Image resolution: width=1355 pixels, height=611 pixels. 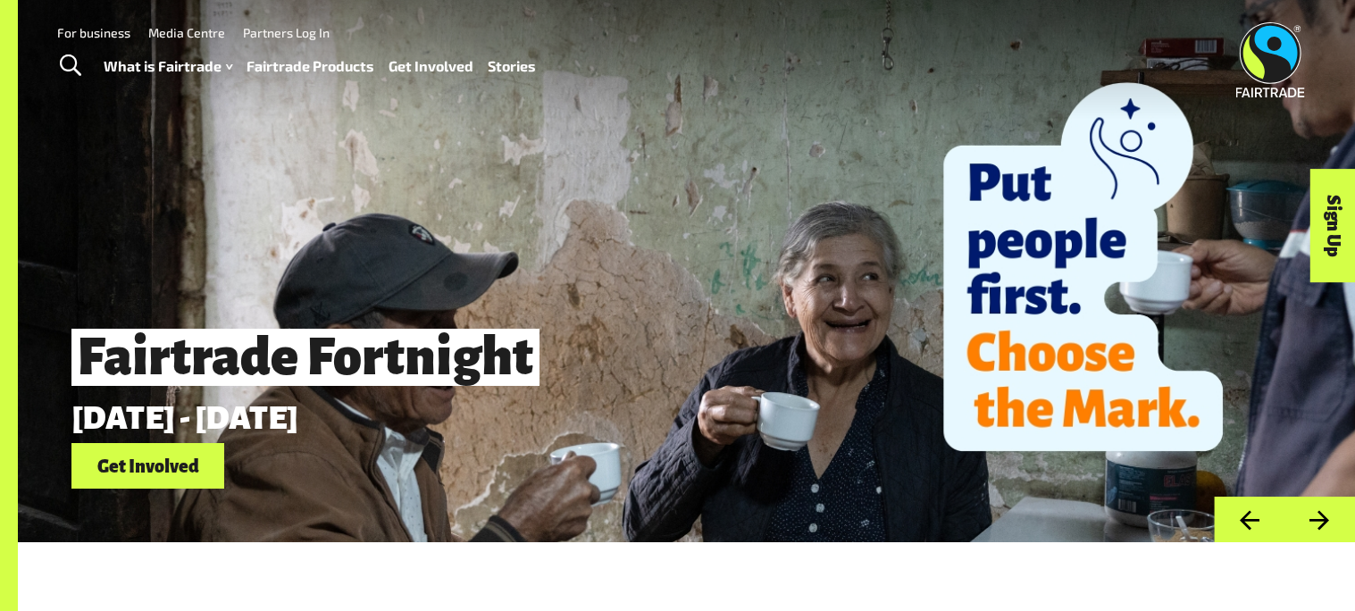 I want to click on a: Fairtrade Products, so click(x=310, y=66).